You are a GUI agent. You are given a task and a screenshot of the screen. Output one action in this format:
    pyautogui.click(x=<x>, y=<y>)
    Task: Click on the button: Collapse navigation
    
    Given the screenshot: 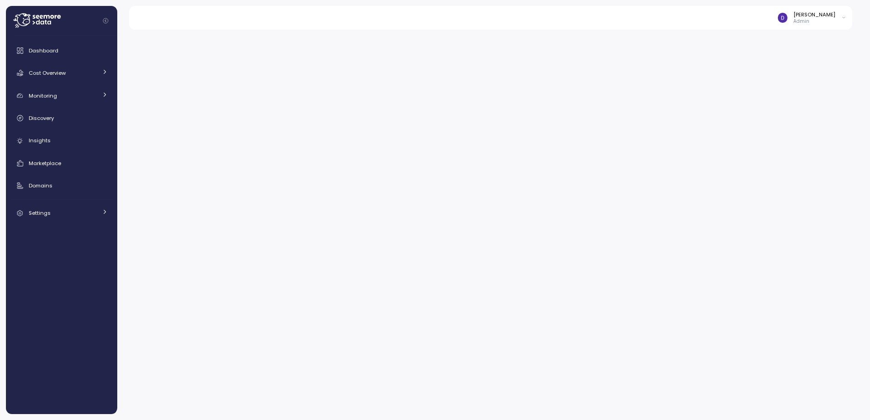 What is the action you would take?
    pyautogui.click(x=105, y=21)
    